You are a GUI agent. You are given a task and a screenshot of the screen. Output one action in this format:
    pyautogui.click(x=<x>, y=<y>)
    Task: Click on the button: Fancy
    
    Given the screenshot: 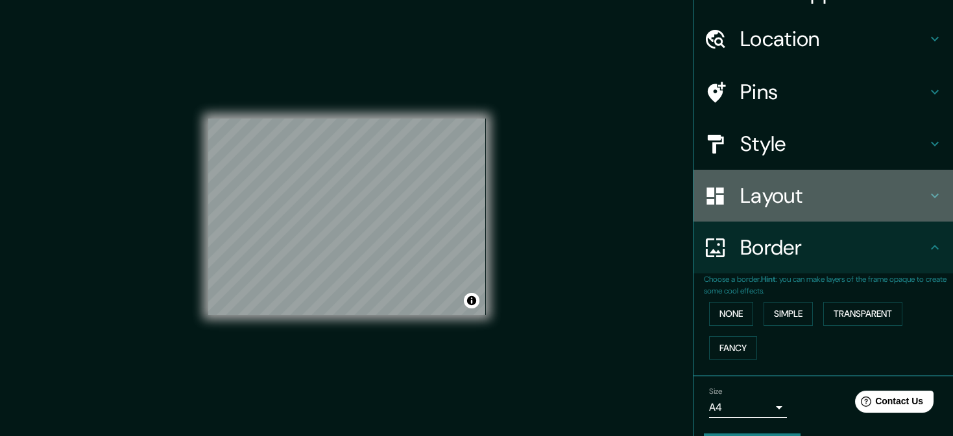 What is the action you would take?
    pyautogui.click(x=733, y=348)
    